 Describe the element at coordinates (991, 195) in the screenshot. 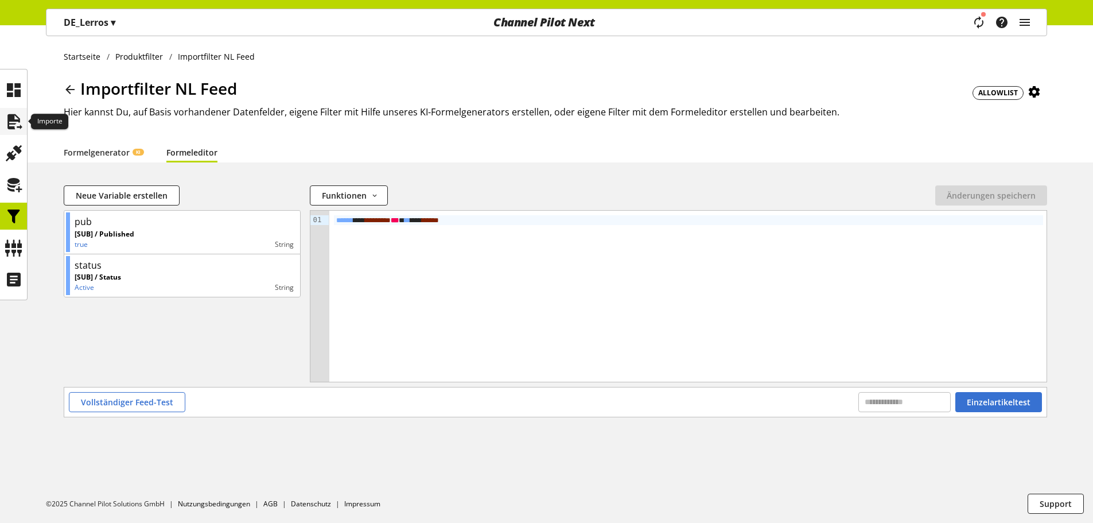

I see `button: Änderungen speichern` at that location.